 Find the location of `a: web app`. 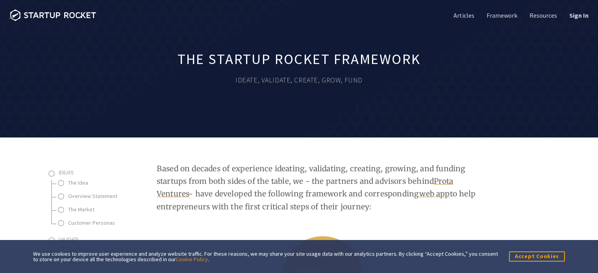

a: web app is located at coordinates (434, 194).